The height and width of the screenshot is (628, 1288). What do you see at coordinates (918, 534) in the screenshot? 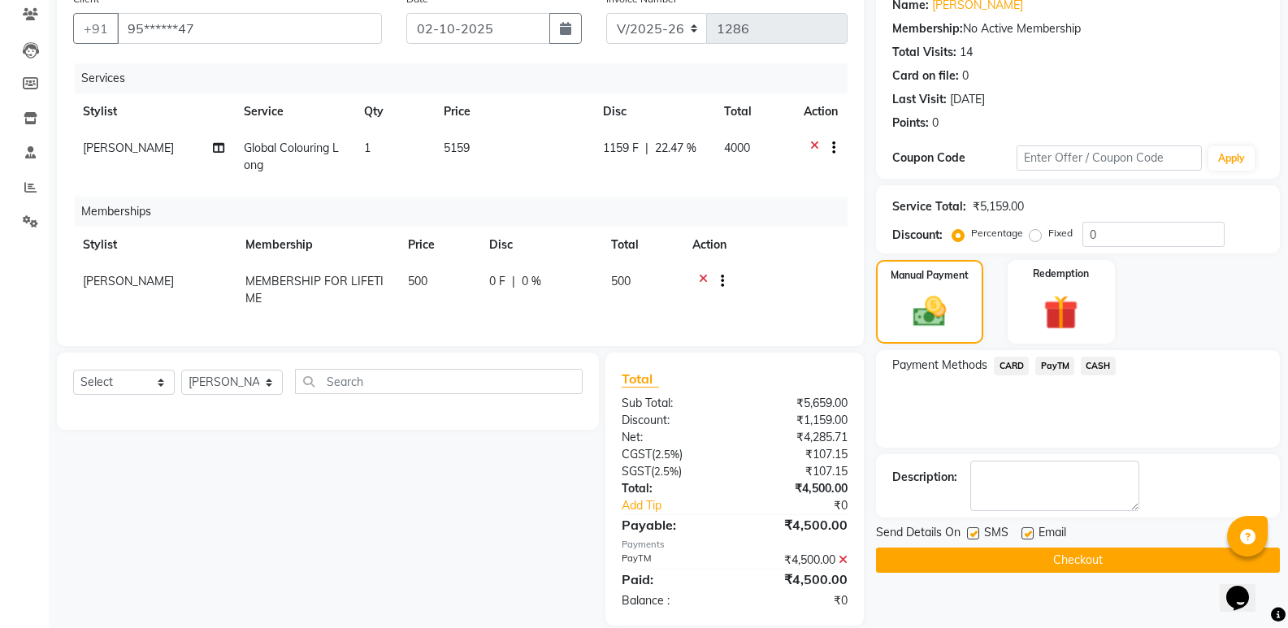
I see `span: Send Details On` at bounding box center [918, 534].